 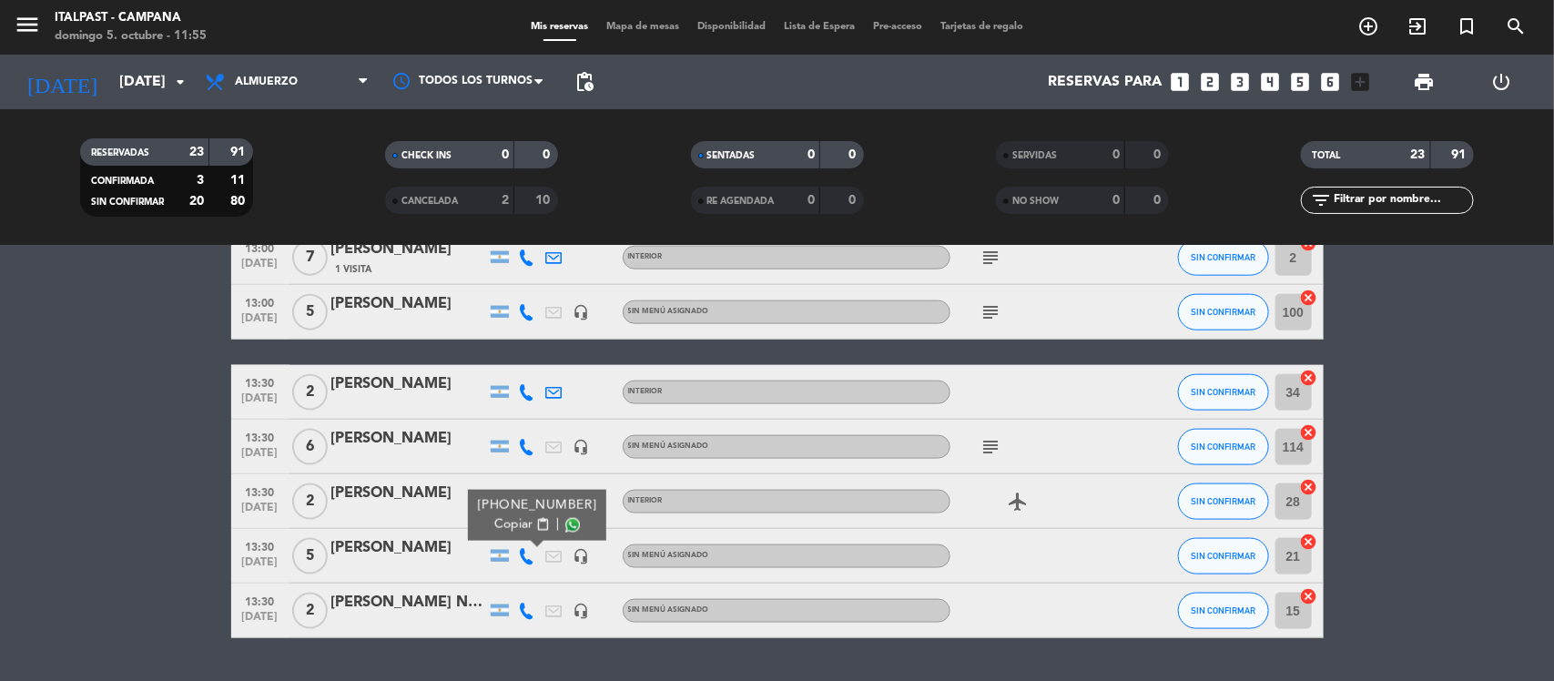 I want to click on span: print, so click(x=1424, y=82).